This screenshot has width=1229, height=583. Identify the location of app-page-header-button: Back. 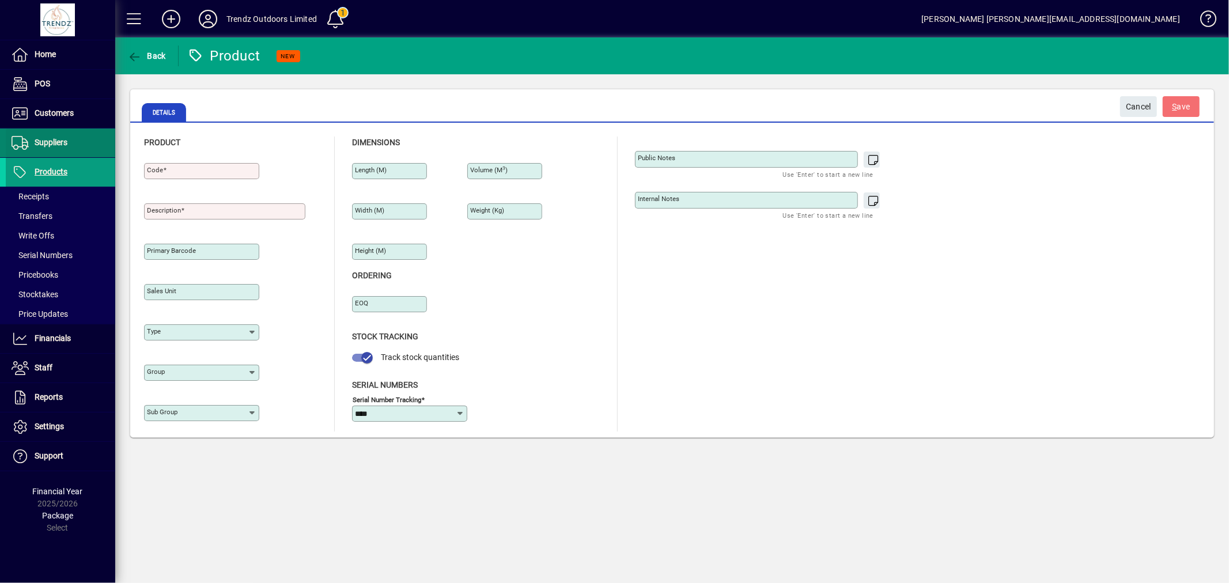
(147, 56).